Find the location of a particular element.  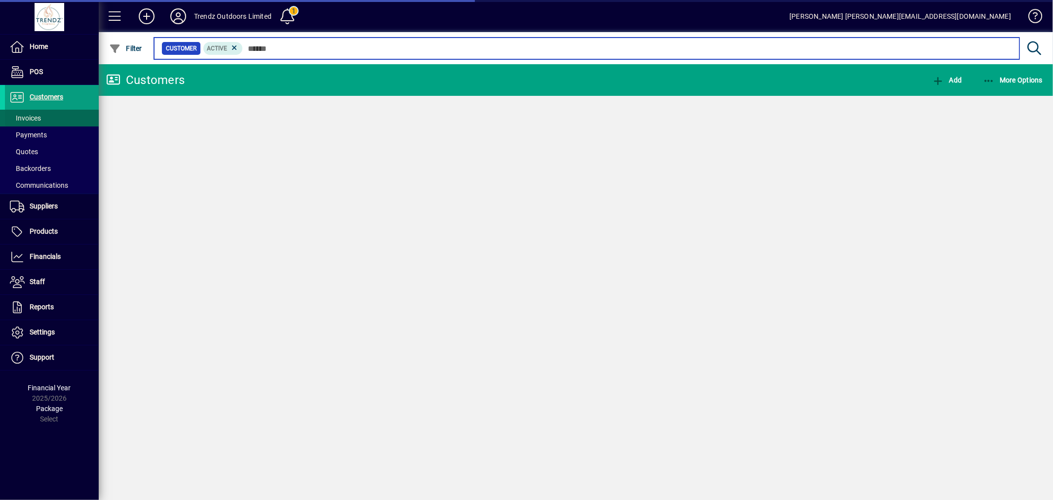

a: Knowledge Base is located at coordinates (1031, 18).